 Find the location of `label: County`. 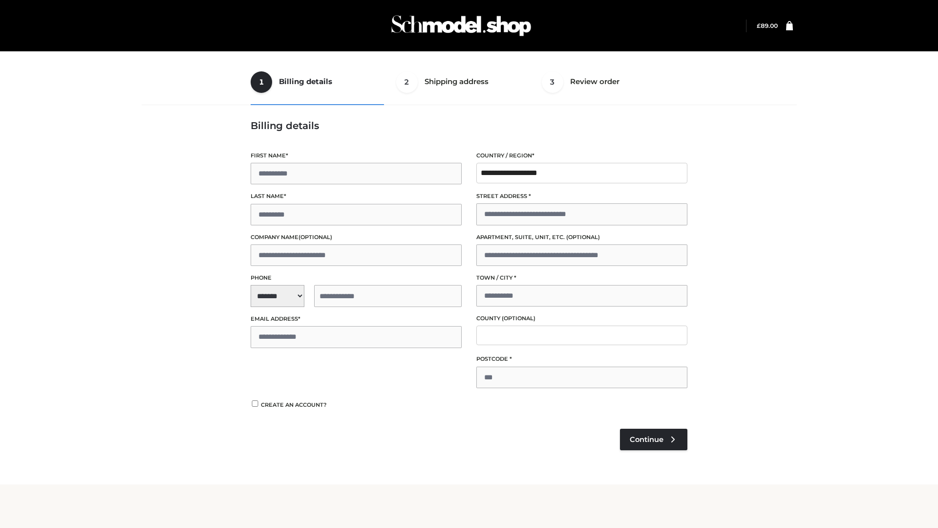

label: County is located at coordinates (582, 318).